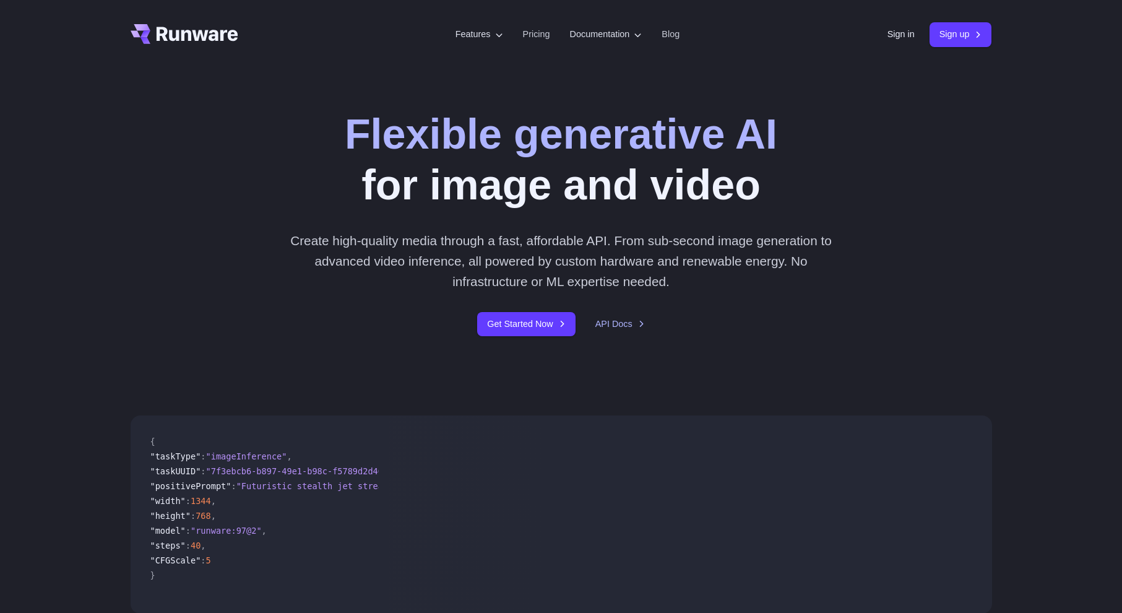 This screenshot has height=613, width=1122. I want to click on span: "steps", so click(168, 545).